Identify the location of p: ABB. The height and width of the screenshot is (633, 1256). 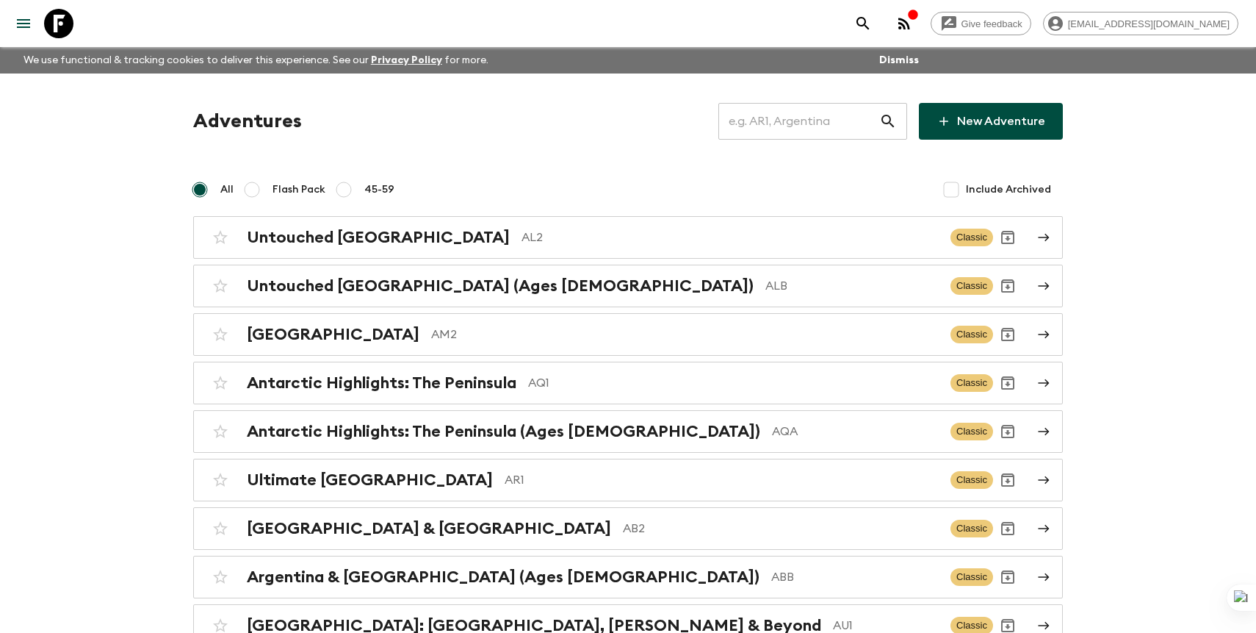
(855, 577).